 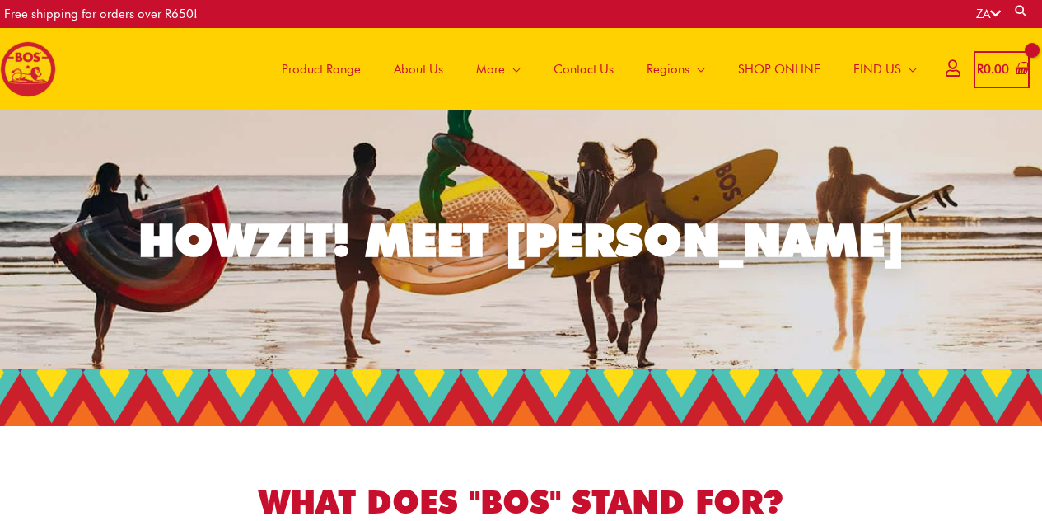 I want to click on span: Product Range, so click(x=321, y=69).